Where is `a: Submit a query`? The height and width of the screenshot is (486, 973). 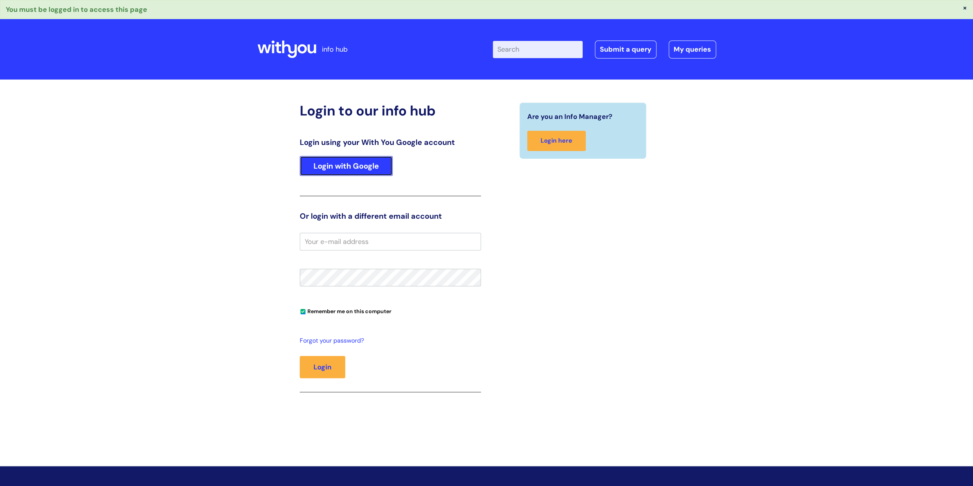 a: Submit a query is located at coordinates (626, 49).